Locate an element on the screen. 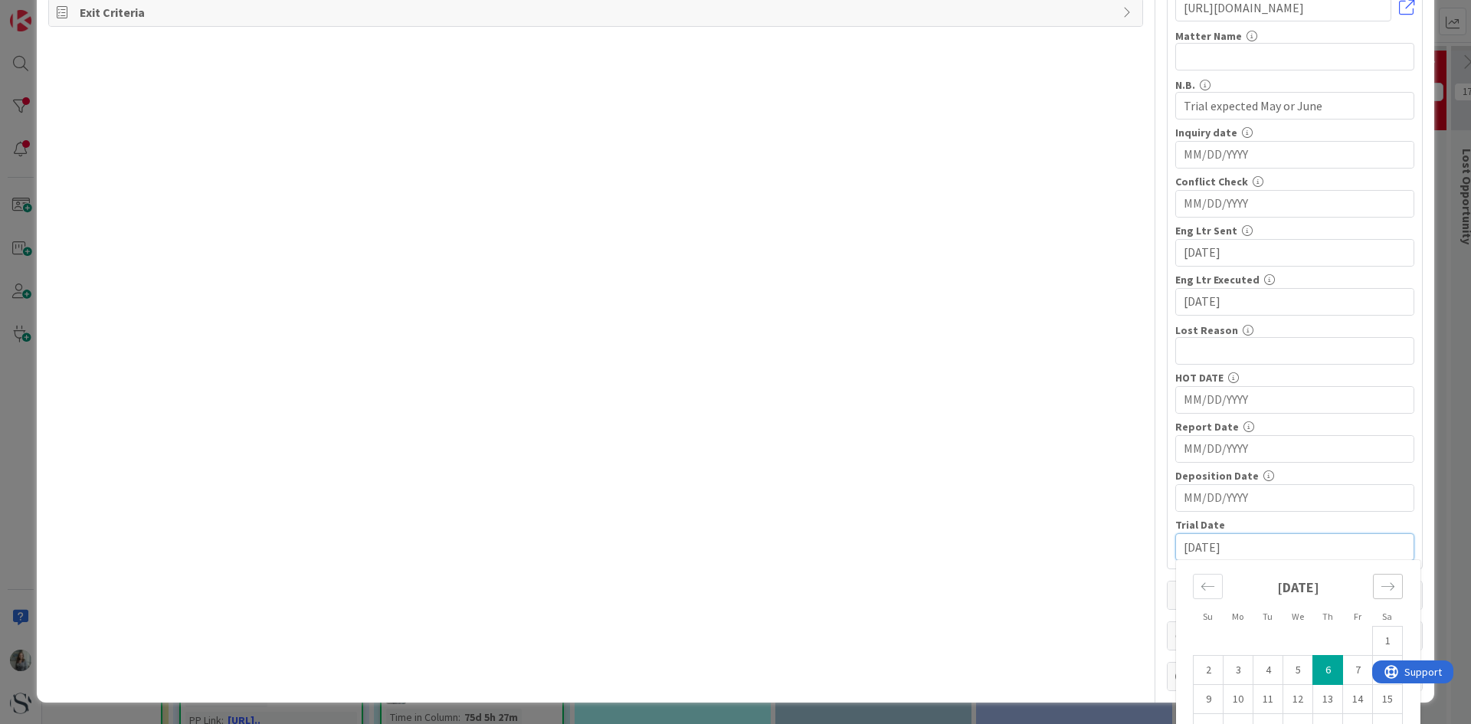 This screenshot has height=724, width=1471. div: Eng Ltr Sent is located at coordinates (1295, 231).